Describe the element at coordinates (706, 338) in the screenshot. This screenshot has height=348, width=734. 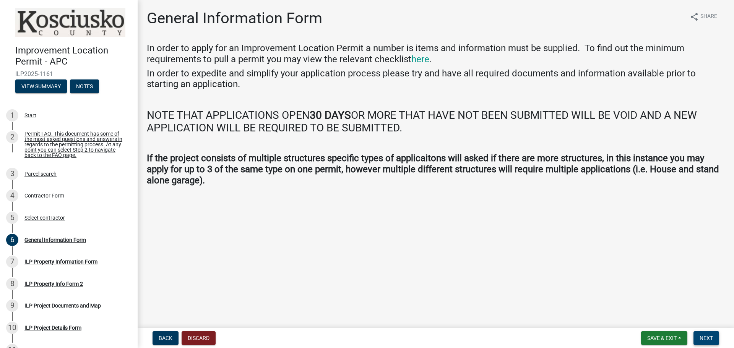
I see `button: Next` at that location.